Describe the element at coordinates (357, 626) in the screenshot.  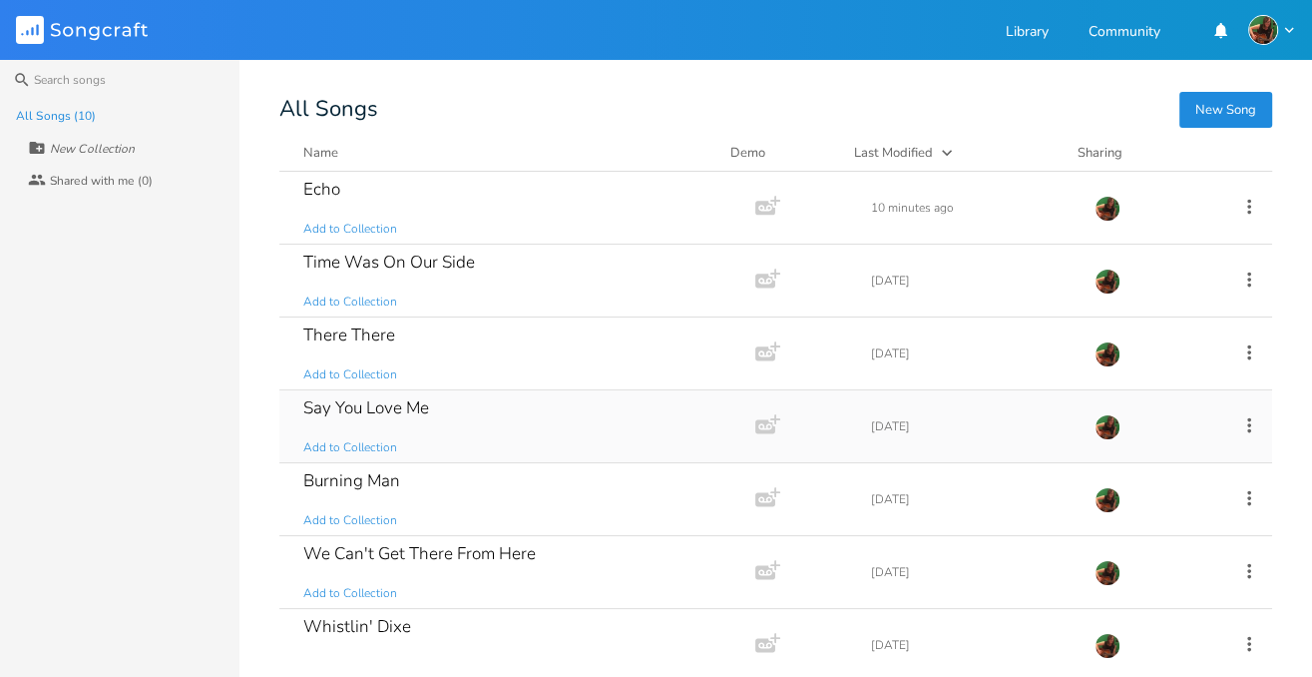
I see `div: Whistlin' Dixe` at that location.